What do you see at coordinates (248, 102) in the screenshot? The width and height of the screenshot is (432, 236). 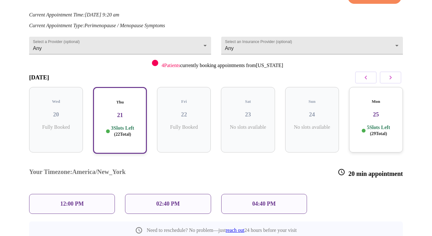 I see `h5: Sat` at bounding box center [248, 102].